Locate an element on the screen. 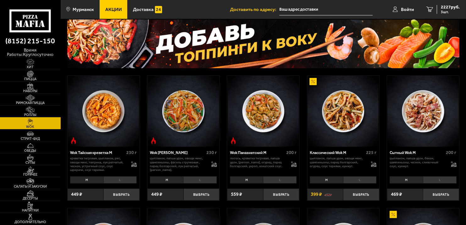 The image size is (466, 225). p: цыпленок, лапша удон, овощи микс, шампиньоны, фасоль стручковая , перец болгарский, лук репчатый,... is located at coordinates (178, 164).